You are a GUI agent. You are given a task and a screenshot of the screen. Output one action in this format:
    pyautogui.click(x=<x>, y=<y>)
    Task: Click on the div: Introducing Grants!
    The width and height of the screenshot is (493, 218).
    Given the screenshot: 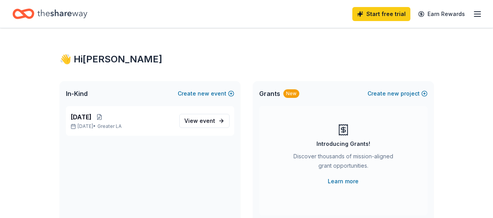 What is the action you would take?
    pyautogui.click(x=343, y=144)
    